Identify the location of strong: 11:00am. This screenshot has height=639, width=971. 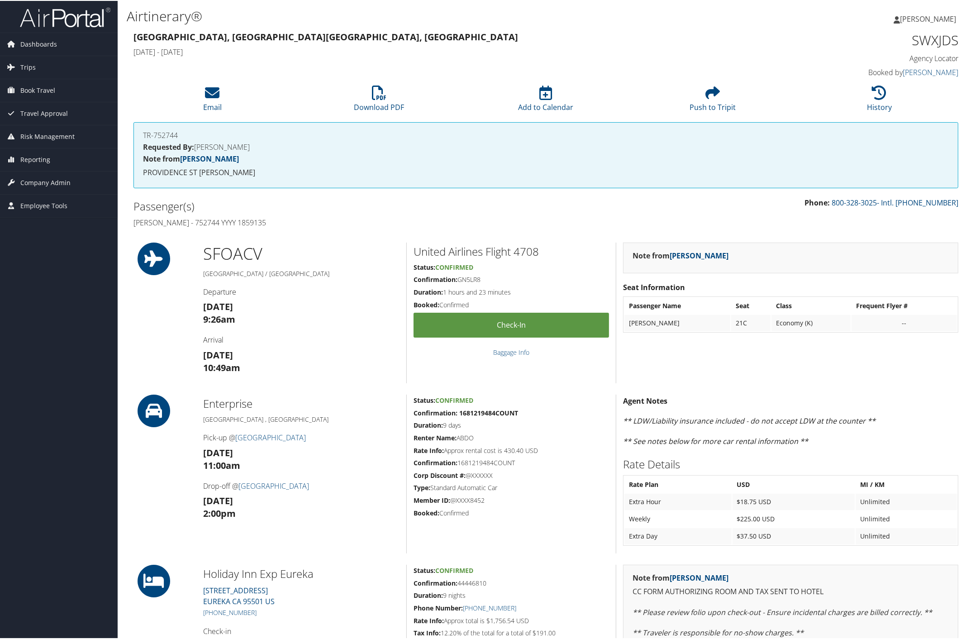
(222, 464).